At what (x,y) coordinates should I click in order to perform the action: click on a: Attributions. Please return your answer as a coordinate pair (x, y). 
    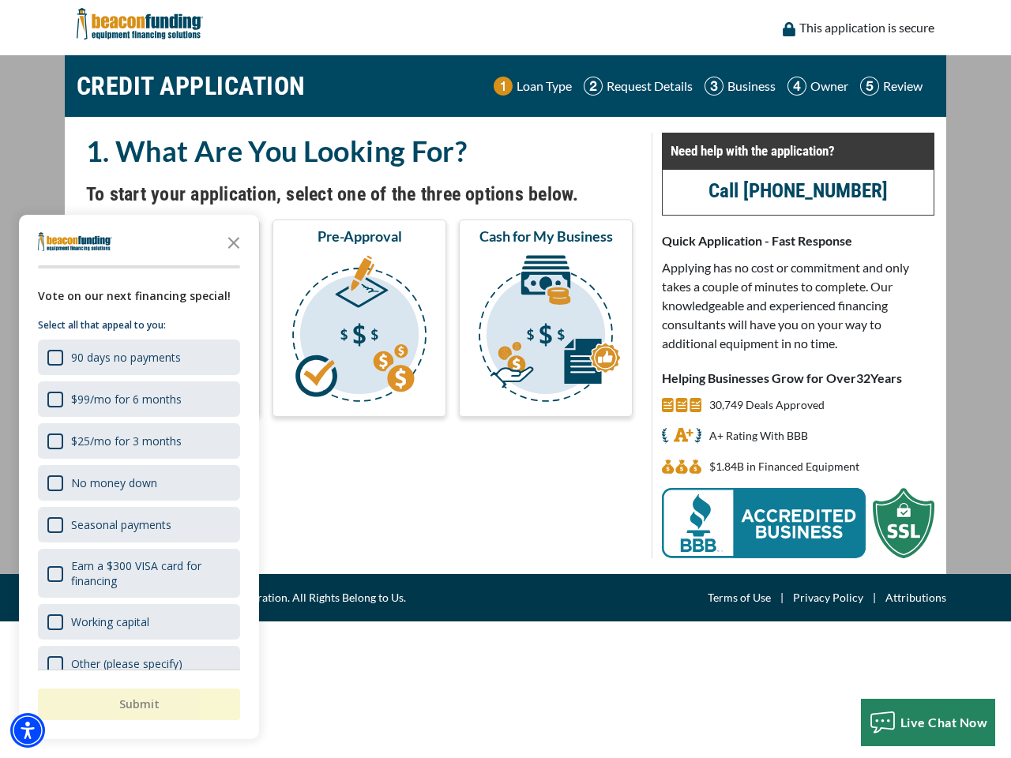
    Looking at the image, I should click on (916, 598).